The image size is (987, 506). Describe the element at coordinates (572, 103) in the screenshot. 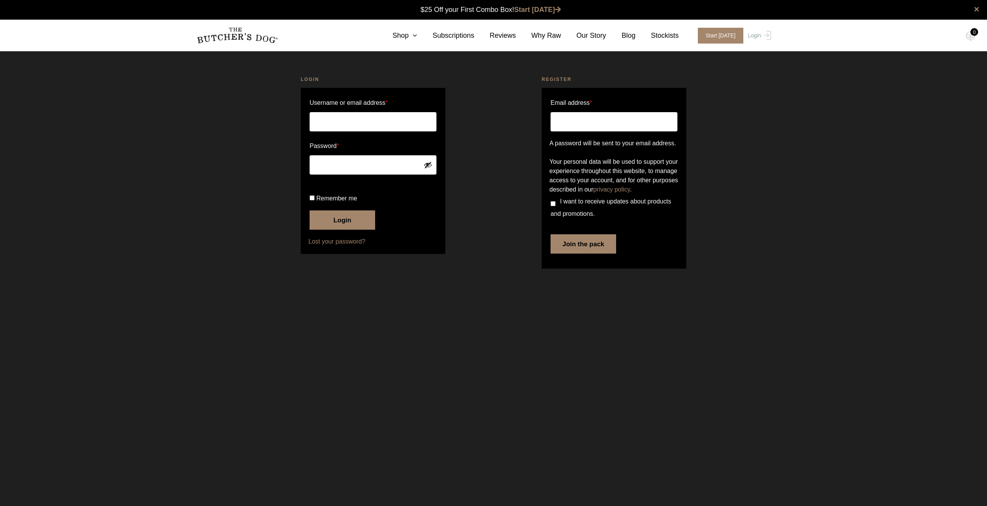

I see `label: Email address` at that location.